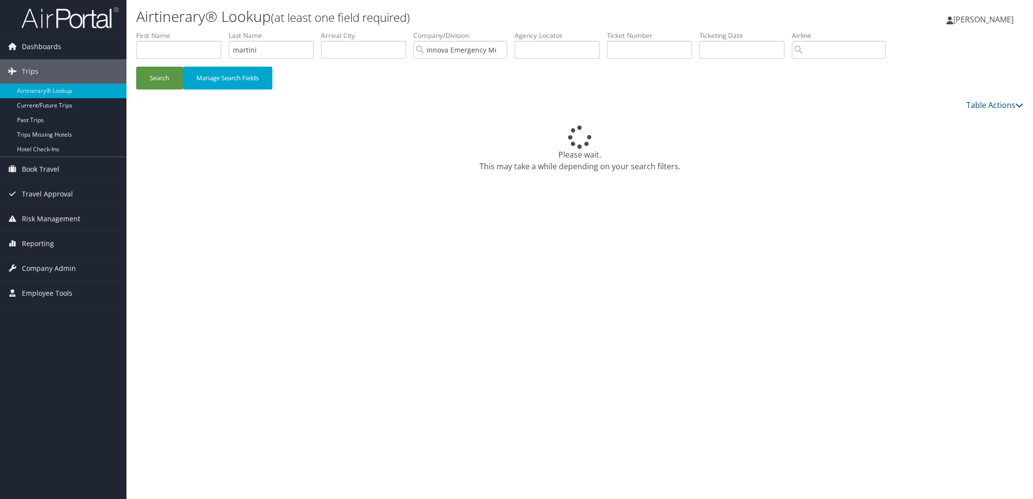 This screenshot has height=499, width=1033. Describe the element at coordinates (70, 18) in the screenshot. I see `img: airportal-logo.png` at that location.